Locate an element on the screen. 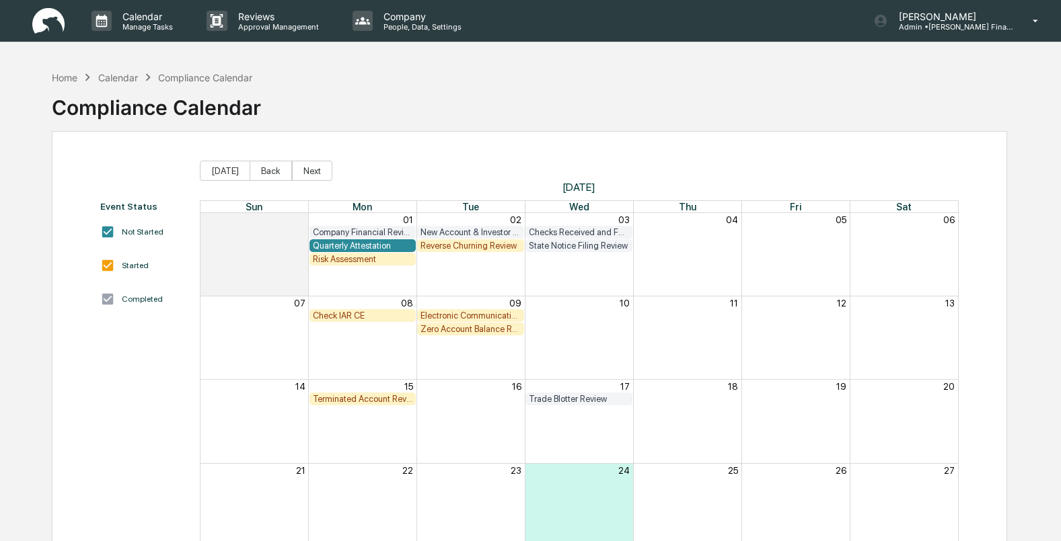 The height and width of the screenshot is (541, 1061). button: 07 is located at coordinates (299, 303).